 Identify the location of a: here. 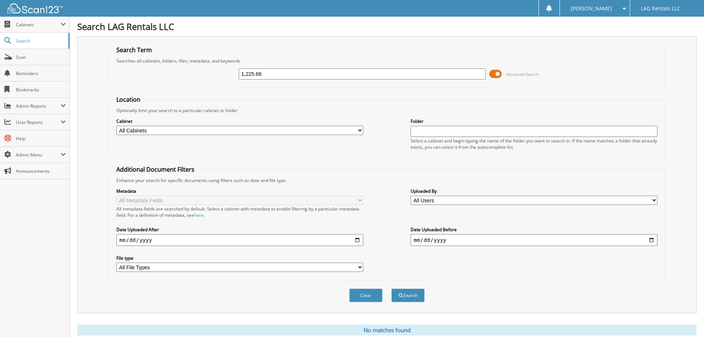
(199, 215).